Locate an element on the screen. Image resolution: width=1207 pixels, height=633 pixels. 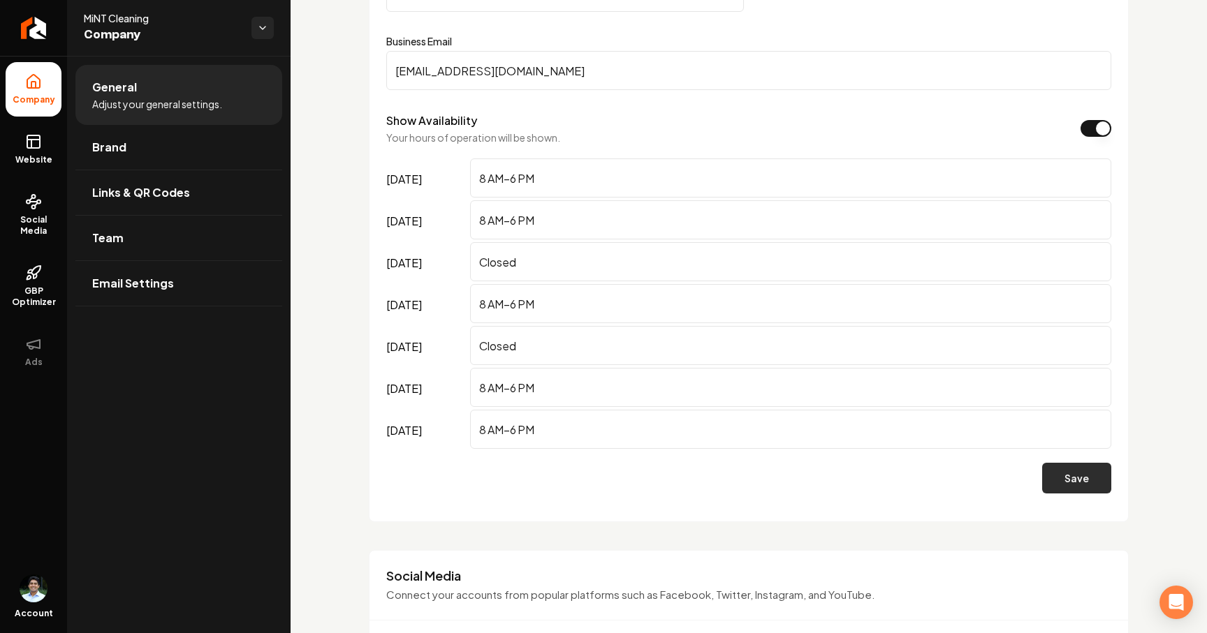
a: Links & QR Codes is located at coordinates (179, 193).